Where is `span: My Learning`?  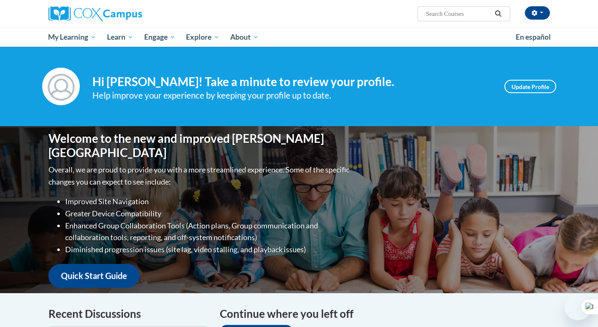
span: My Learning is located at coordinates (72, 37).